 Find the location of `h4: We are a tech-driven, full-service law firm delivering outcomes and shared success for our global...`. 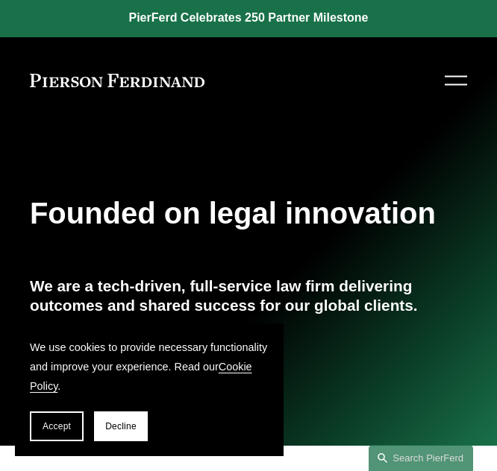

h4: We are a tech-driven, full-service law firm delivering outcomes and shared success for our global... is located at coordinates (248, 296).